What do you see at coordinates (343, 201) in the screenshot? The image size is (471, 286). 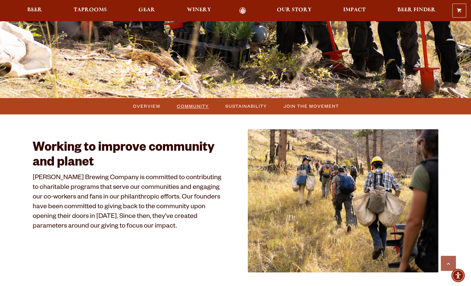 I see `img: impact_1` at bounding box center [343, 201].